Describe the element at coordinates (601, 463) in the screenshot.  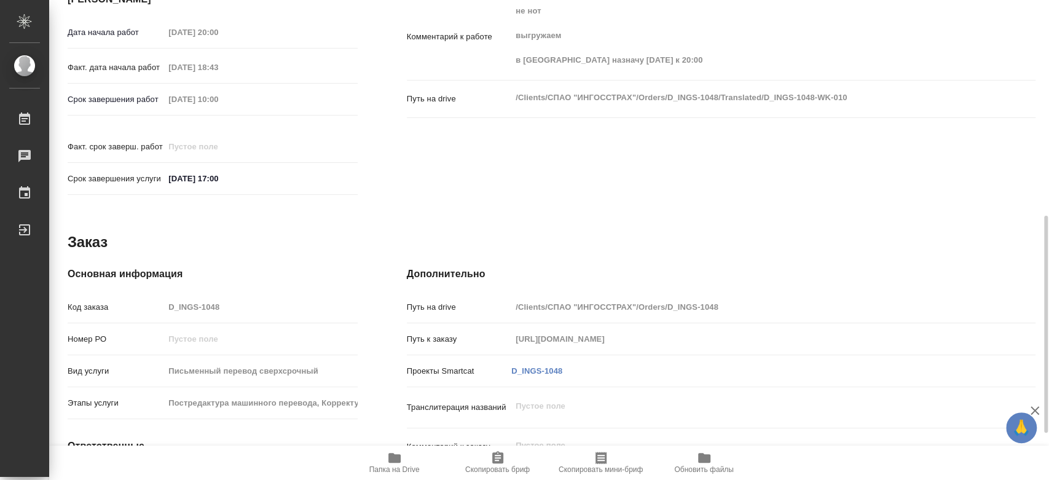
I see `button: Скопировать мини-бриф` at that location.